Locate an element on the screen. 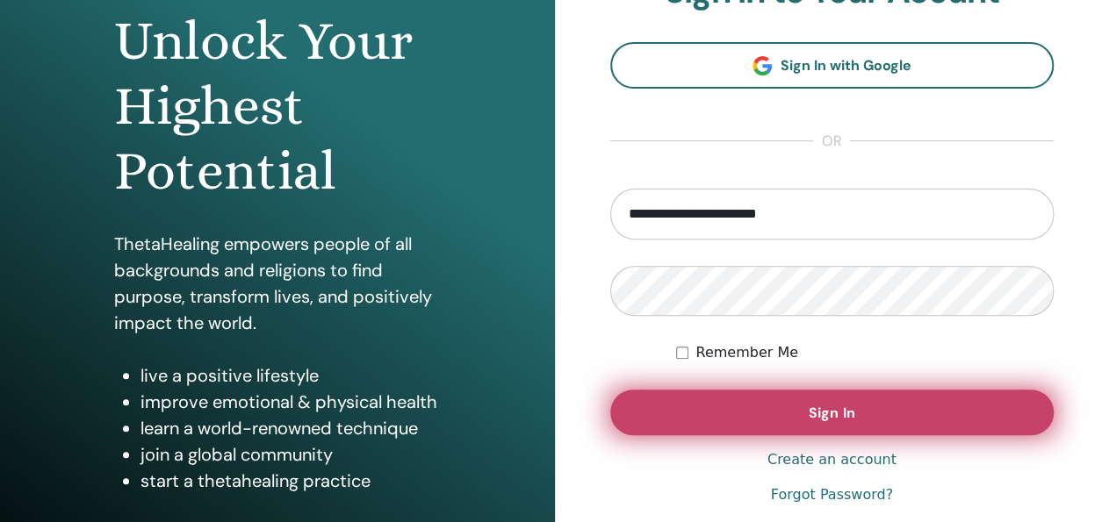 The width and height of the screenshot is (1109, 522). div: Keep me authenticated indefinitely or until I manually logout is located at coordinates (865, 353).